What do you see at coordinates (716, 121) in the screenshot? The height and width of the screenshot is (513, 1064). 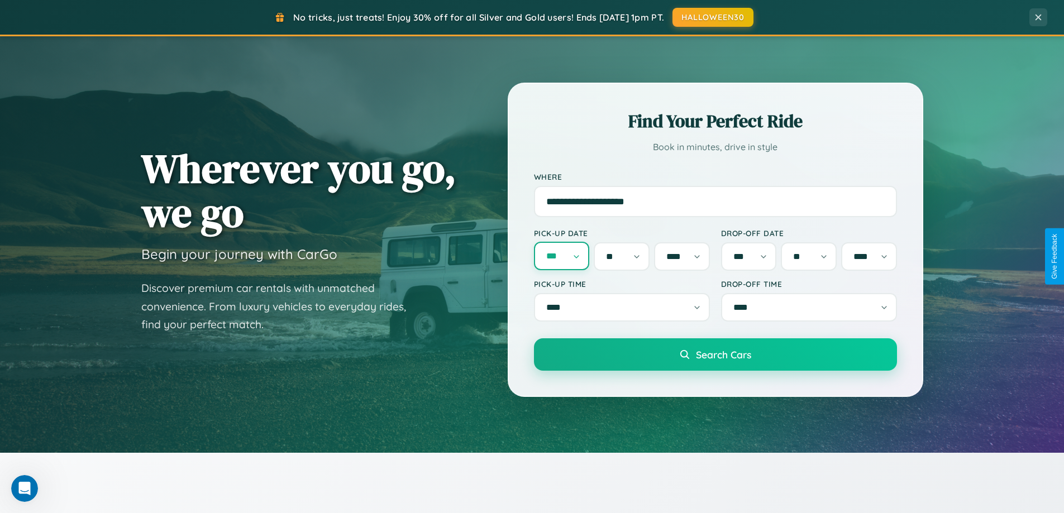 I see `h2: Find Your Perfect Ride` at bounding box center [716, 121].